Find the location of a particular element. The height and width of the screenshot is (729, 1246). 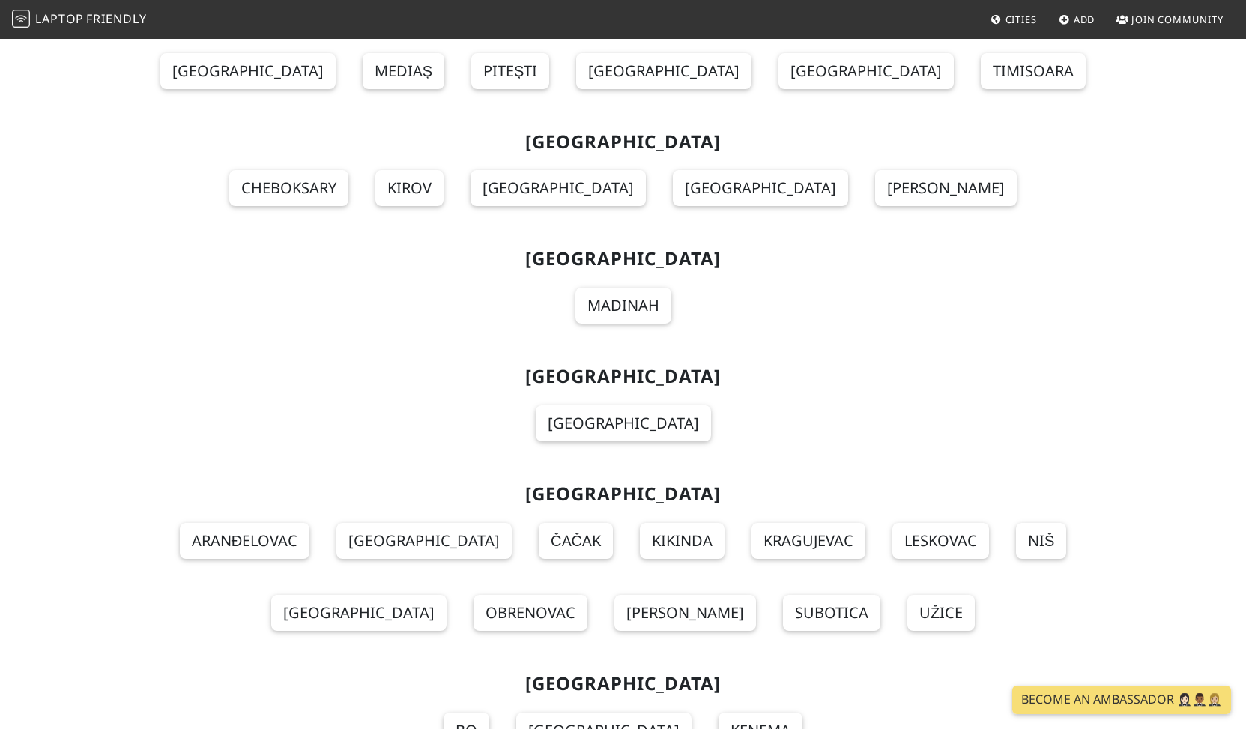

span: Join Community is located at coordinates (1177, 19).